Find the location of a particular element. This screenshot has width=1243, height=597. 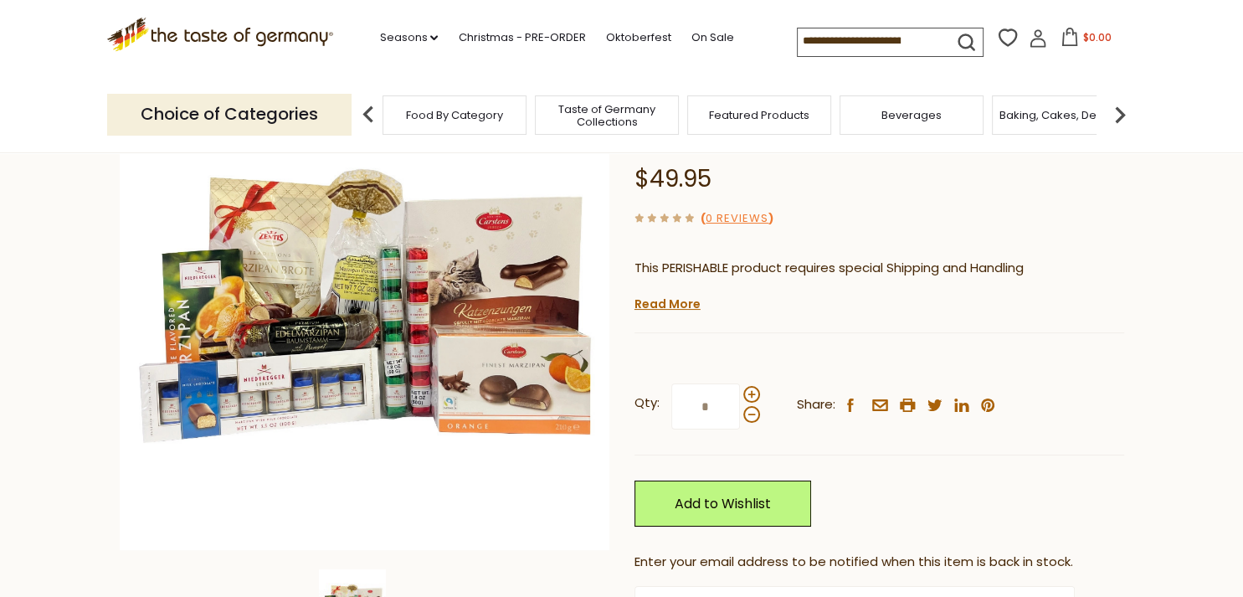

a: 0 Reviews is located at coordinates (737, 219).